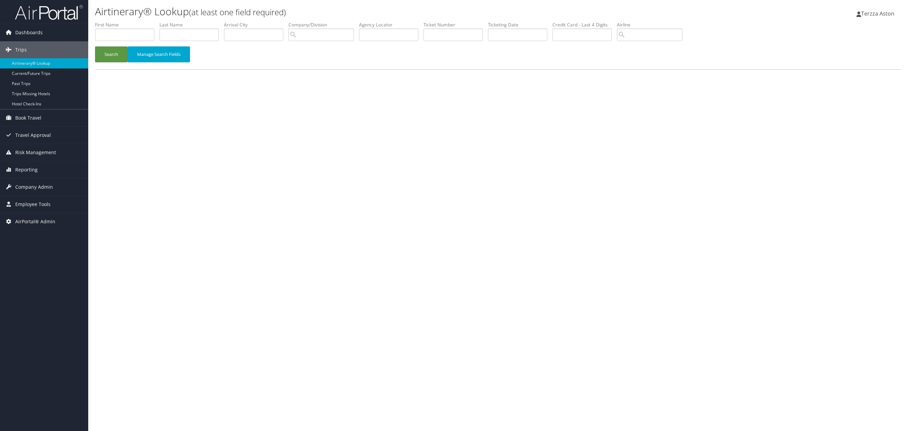 The image size is (908, 431). I want to click on span: Employee Tools, so click(33, 205).